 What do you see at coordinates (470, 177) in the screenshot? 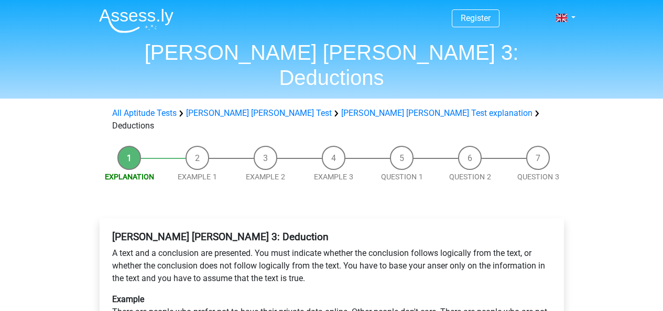
I see `a: Question 2` at bounding box center [470, 177].